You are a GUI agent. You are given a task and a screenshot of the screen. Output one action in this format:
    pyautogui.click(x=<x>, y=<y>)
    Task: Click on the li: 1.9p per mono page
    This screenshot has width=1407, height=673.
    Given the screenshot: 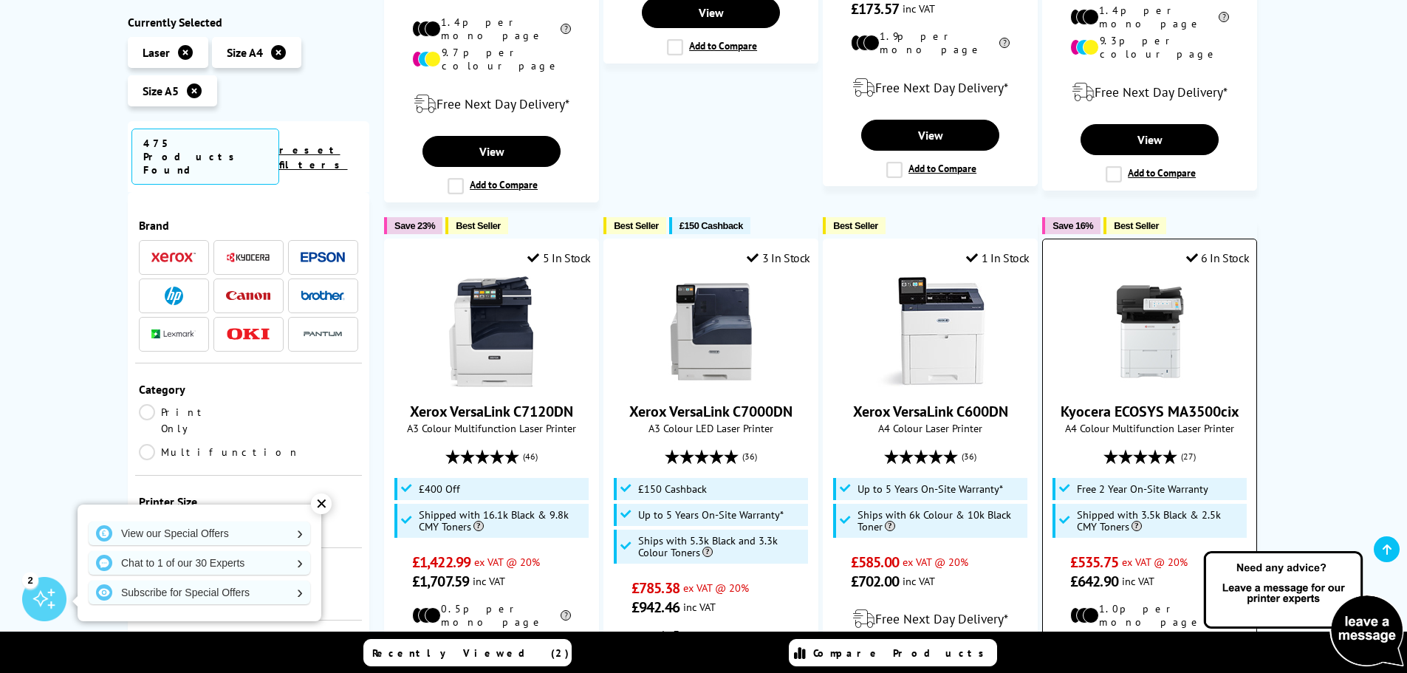 What is the action you would take?
    pyautogui.click(x=930, y=43)
    